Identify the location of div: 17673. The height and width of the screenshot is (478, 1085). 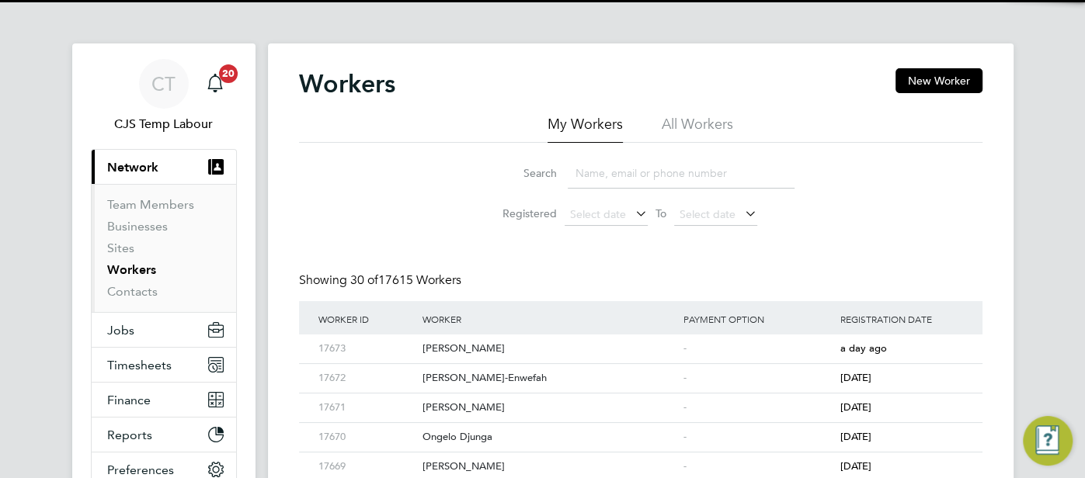
(367, 349).